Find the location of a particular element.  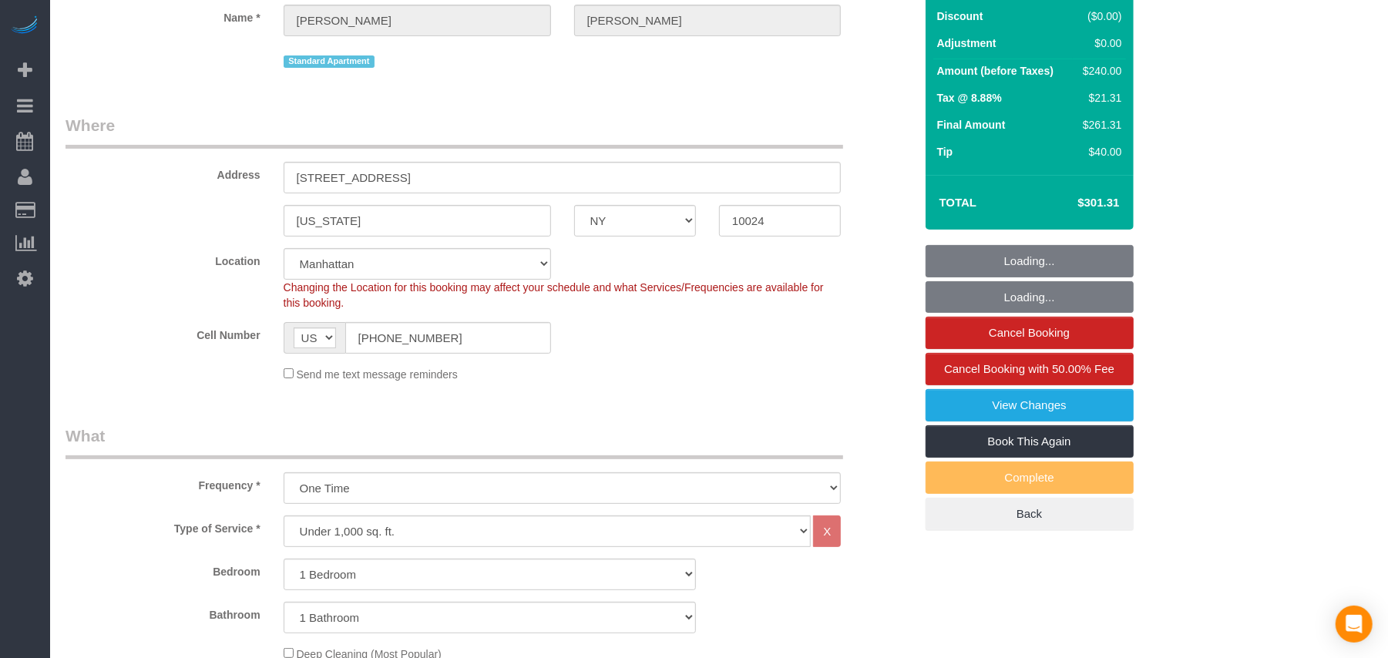

label: Final Amount is located at coordinates (971, 125).